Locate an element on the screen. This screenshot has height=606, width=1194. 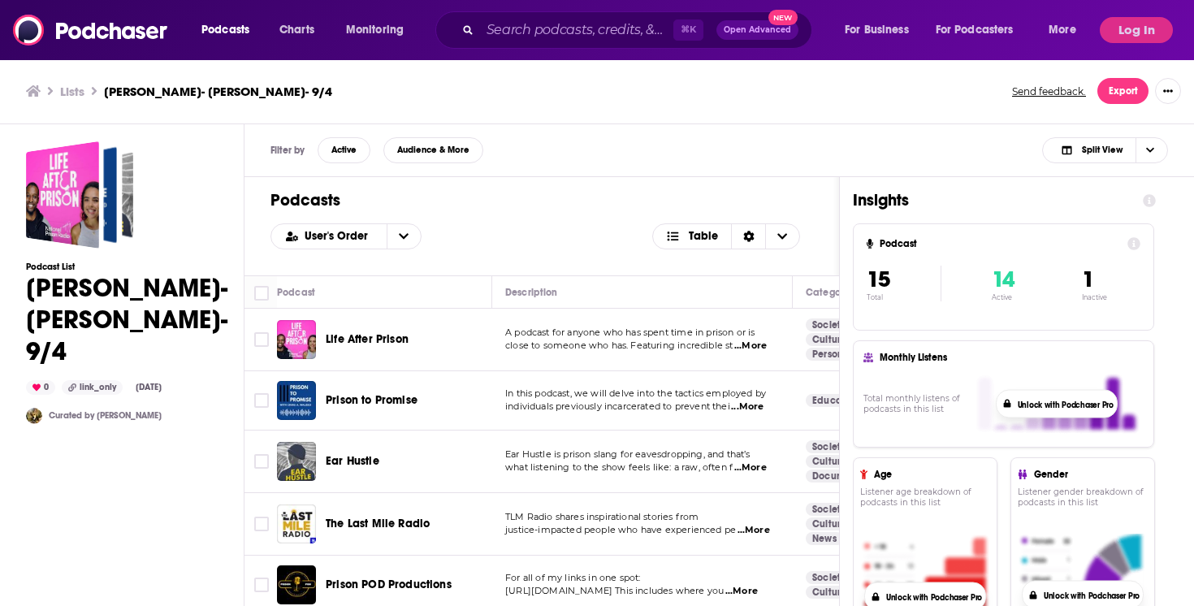
div: Categories is located at coordinates (831, 292).